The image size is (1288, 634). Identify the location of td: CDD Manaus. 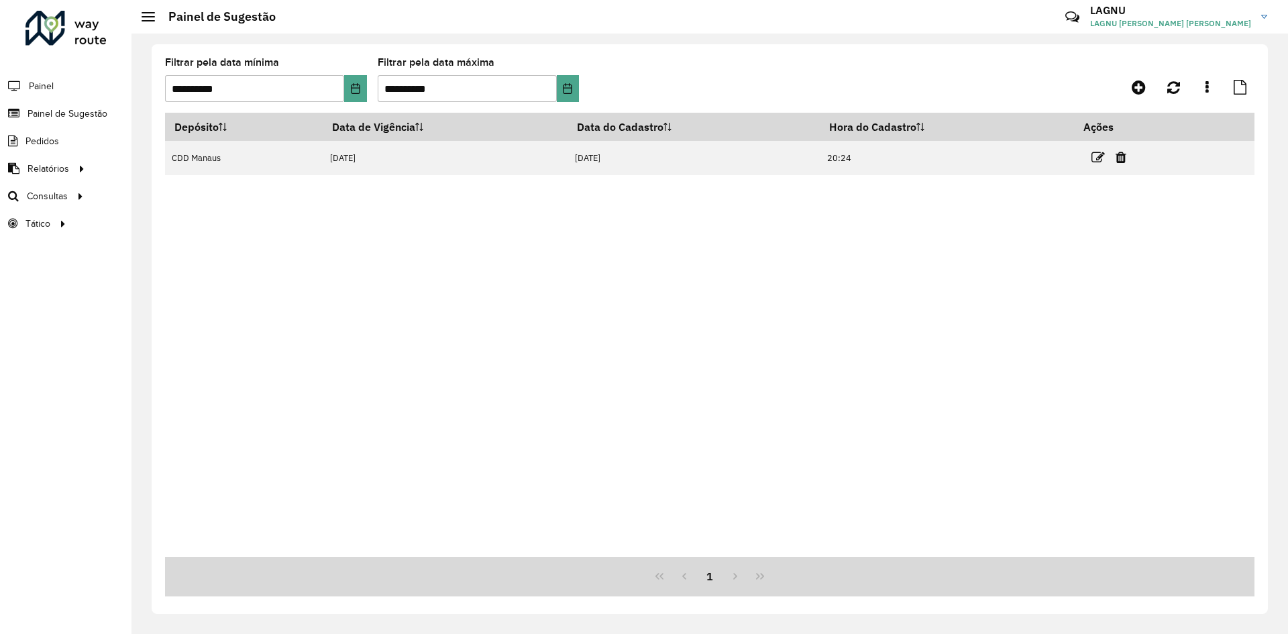
(244, 158).